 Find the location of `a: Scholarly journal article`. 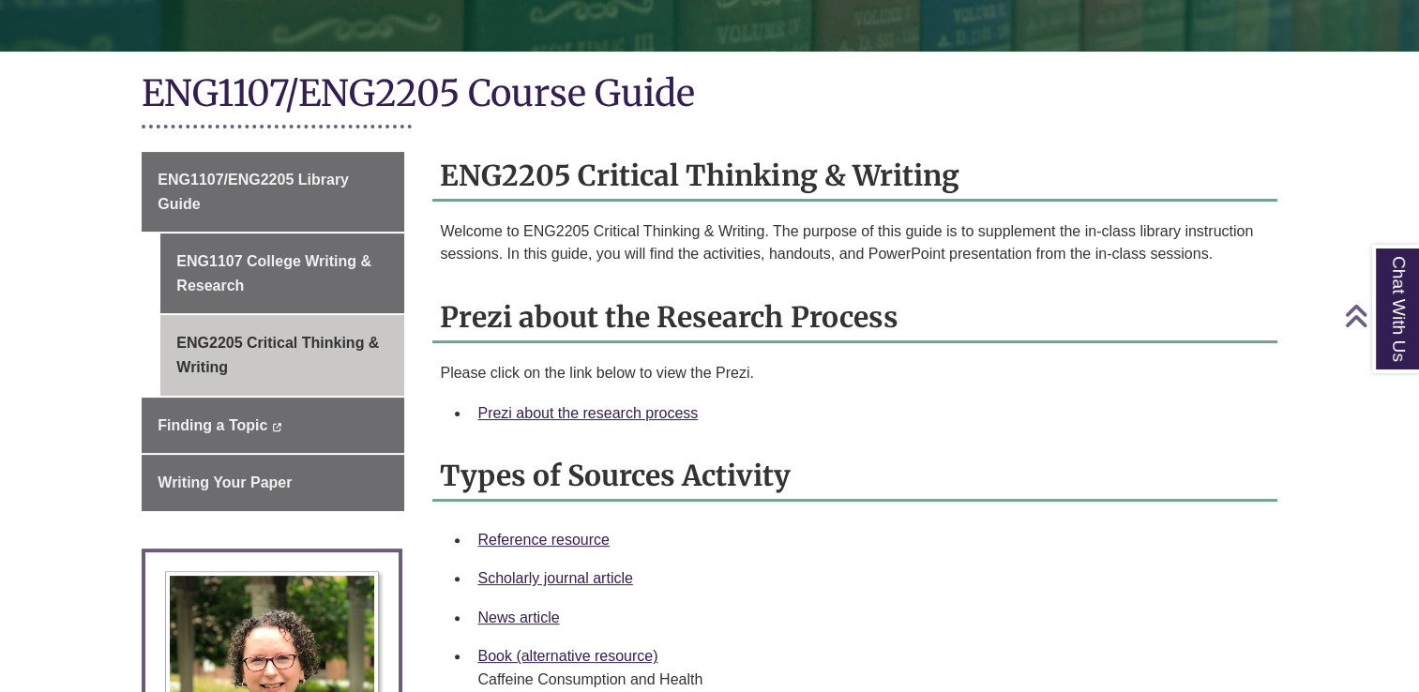

a: Scholarly journal article is located at coordinates (554, 578).